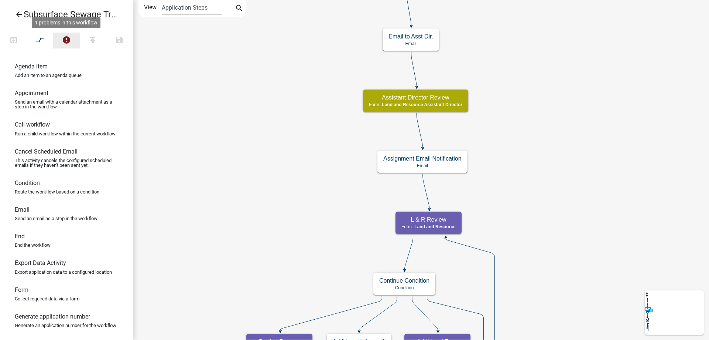 The width and height of the screenshot is (709, 340). I want to click on p: Condition, so click(405, 287).